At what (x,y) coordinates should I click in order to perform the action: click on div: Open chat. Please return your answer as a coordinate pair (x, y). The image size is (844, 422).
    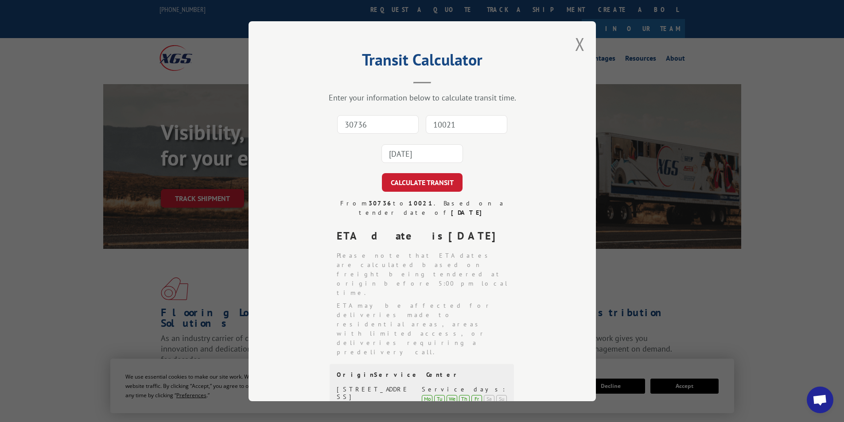
    Looking at the image, I should click on (820, 400).